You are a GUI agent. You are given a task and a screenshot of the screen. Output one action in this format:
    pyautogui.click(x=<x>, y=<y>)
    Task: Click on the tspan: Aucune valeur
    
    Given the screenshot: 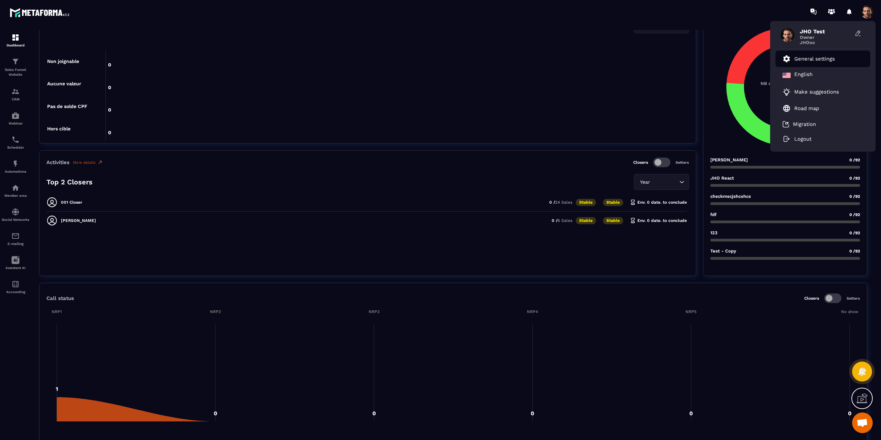 What is the action you would take?
    pyautogui.click(x=64, y=84)
    